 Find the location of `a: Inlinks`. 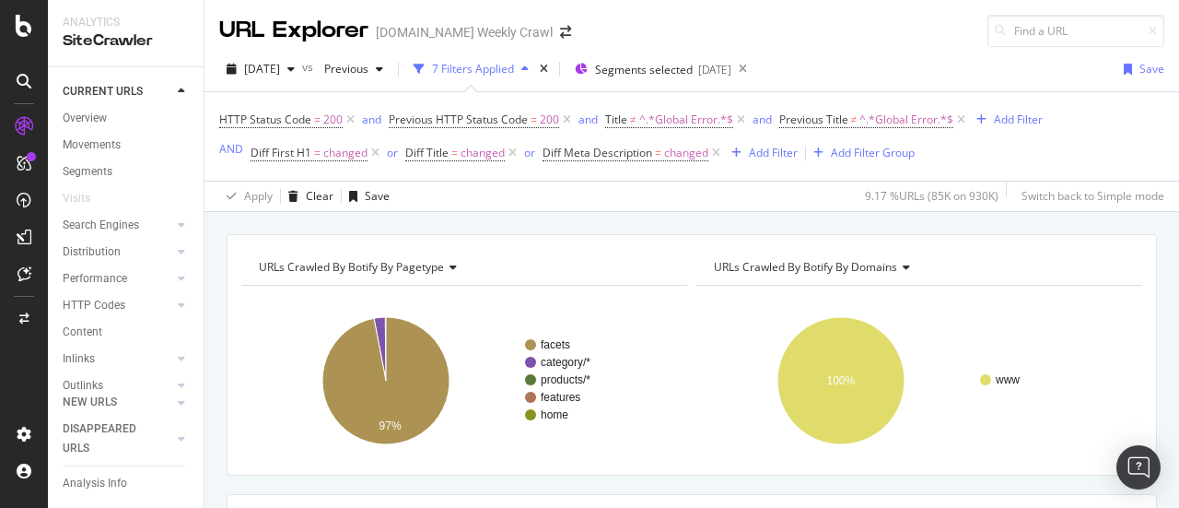

a: Inlinks is located at coordinates (117, 358).